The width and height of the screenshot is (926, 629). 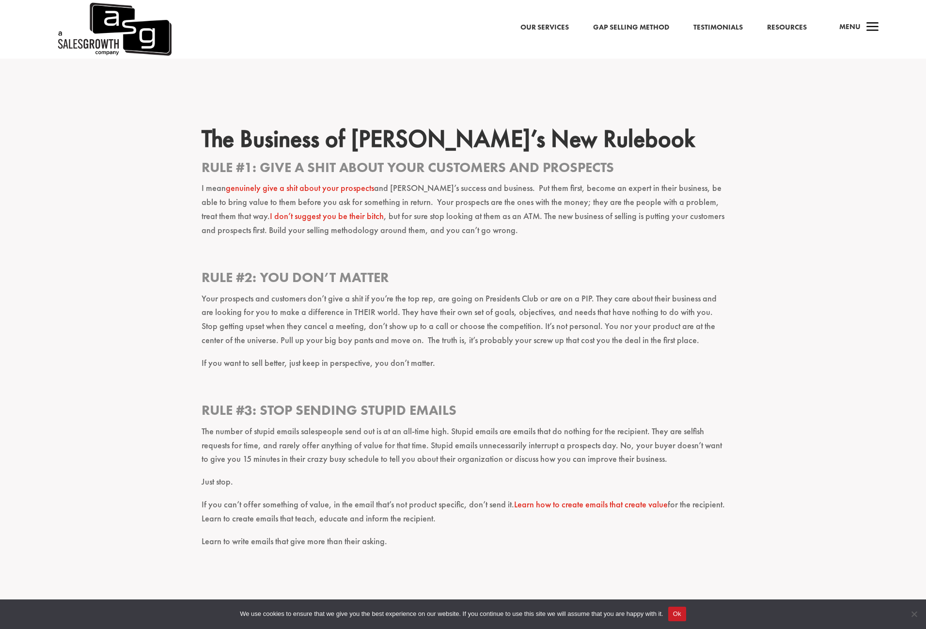 What do you see at coordinates (631, 28) in the screenshot?
I see `a: Gap Selling Method` at bounding box center [631, 28].